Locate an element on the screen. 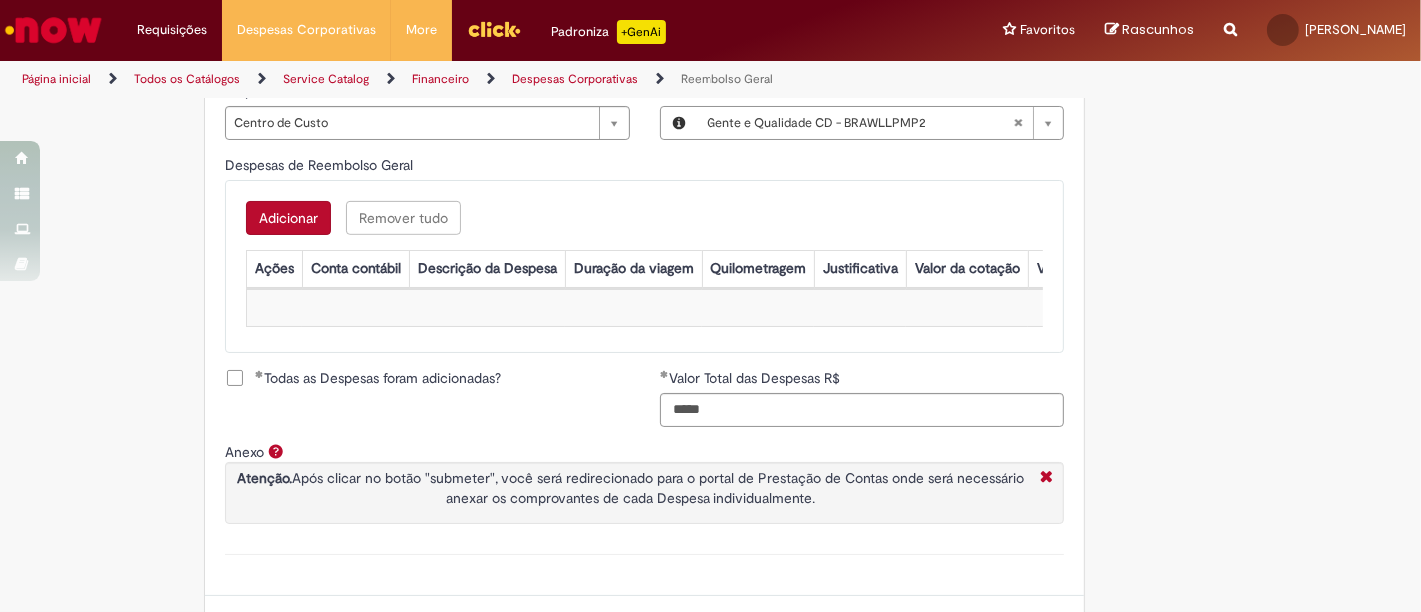  a: Despesas Corporativas is located at coordinates (575, 79).